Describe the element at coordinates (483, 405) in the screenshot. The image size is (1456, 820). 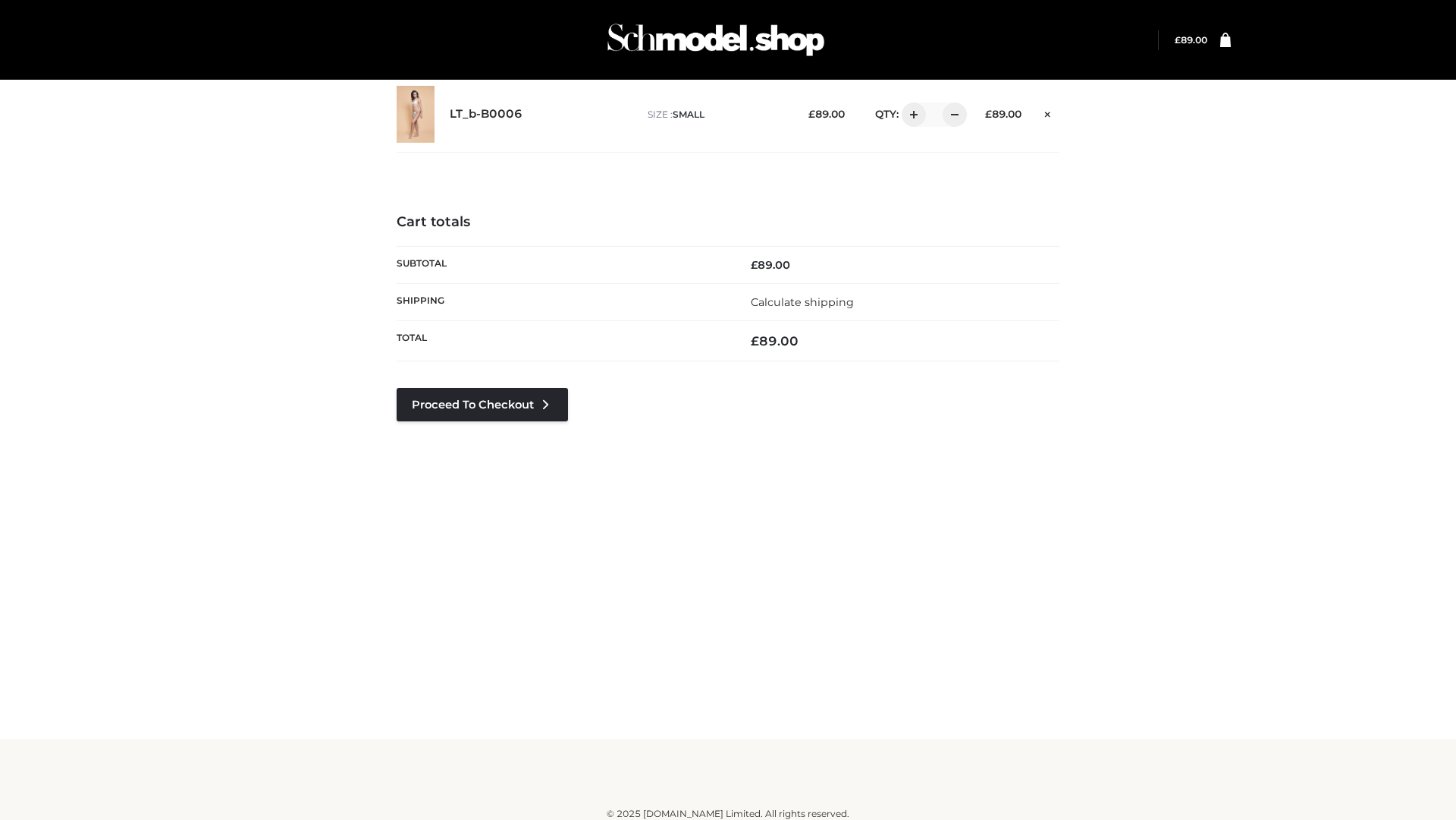
I see `a: Proceed to Checkout` at that location.